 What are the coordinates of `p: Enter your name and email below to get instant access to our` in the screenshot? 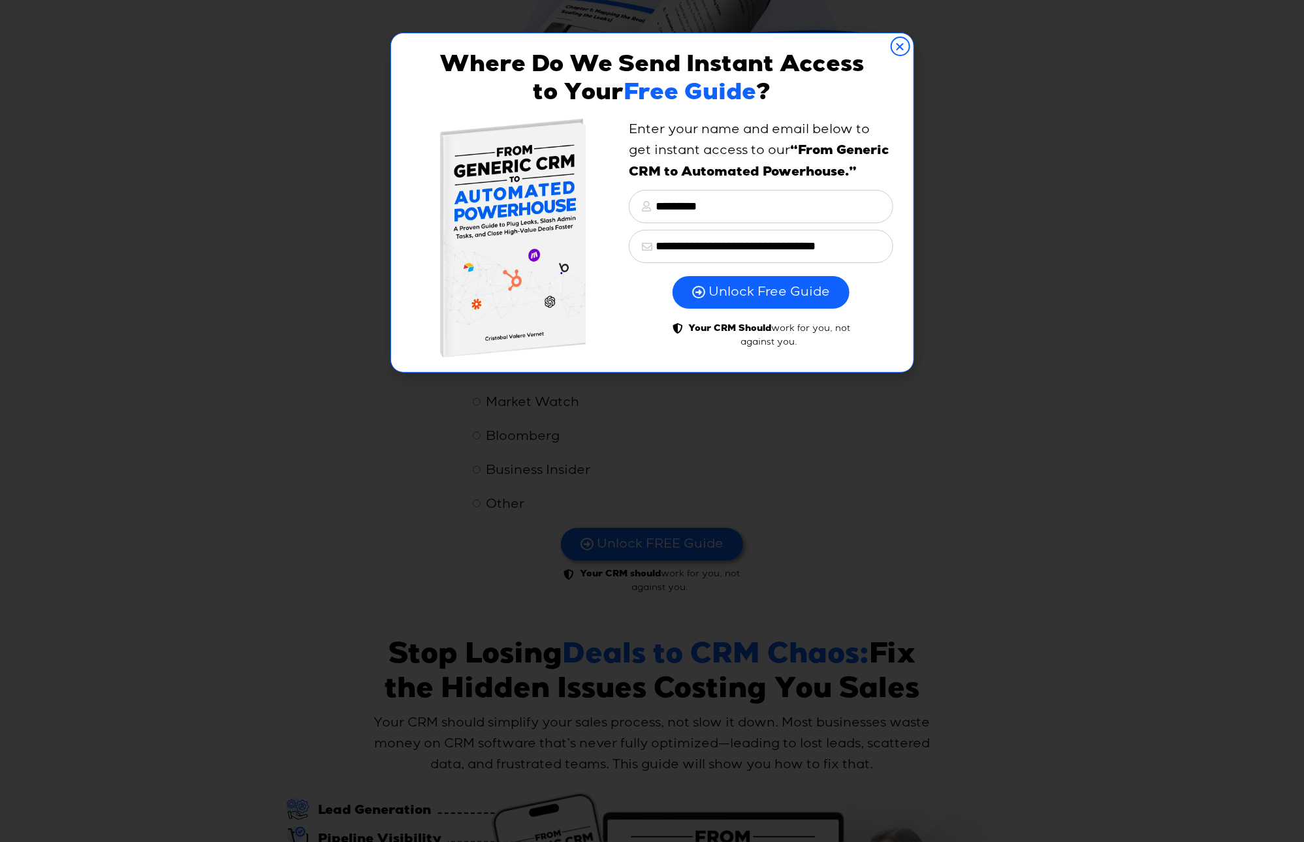 It's located at (761, 151).